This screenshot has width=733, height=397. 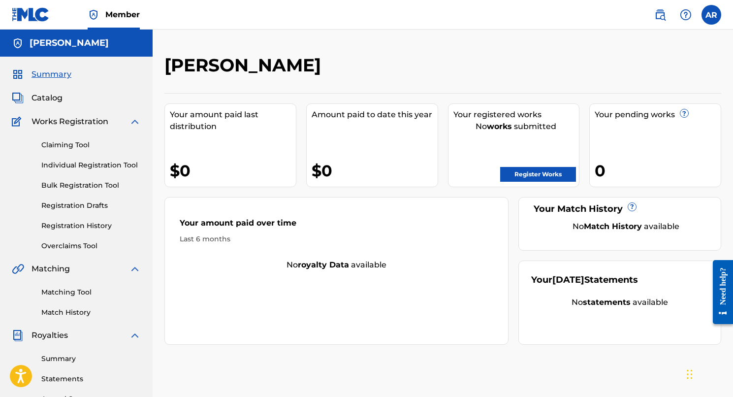 I want to click on div: Last 6 months, so click(x=336, y=239).